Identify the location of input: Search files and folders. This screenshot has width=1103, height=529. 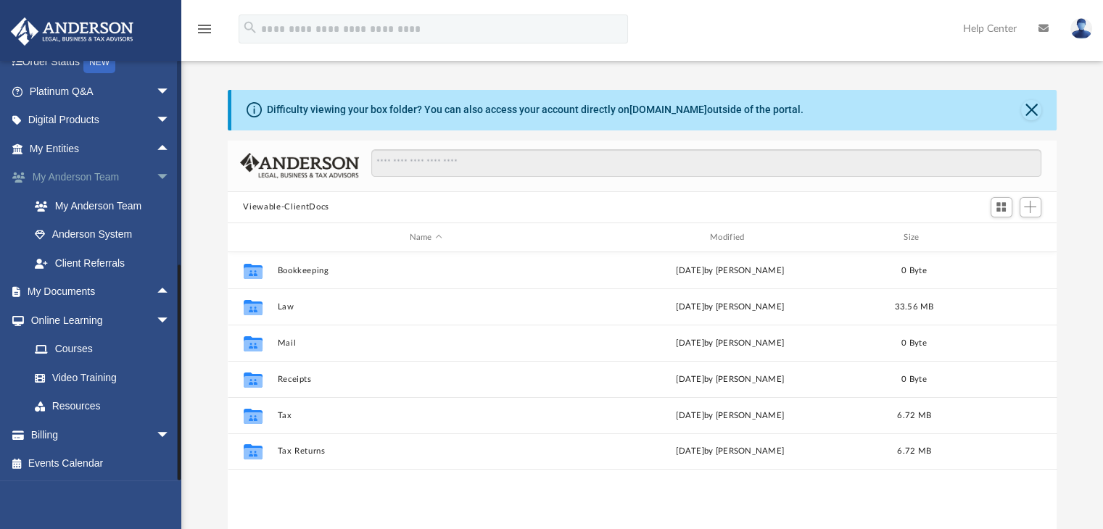
(706, 163).